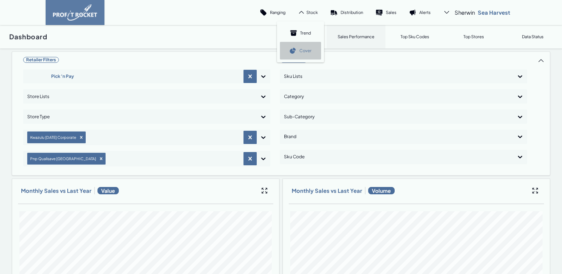 Image resolution: width=562 pixels, height=274 pixels. I want to click on p: Cover, so click(305, 50).